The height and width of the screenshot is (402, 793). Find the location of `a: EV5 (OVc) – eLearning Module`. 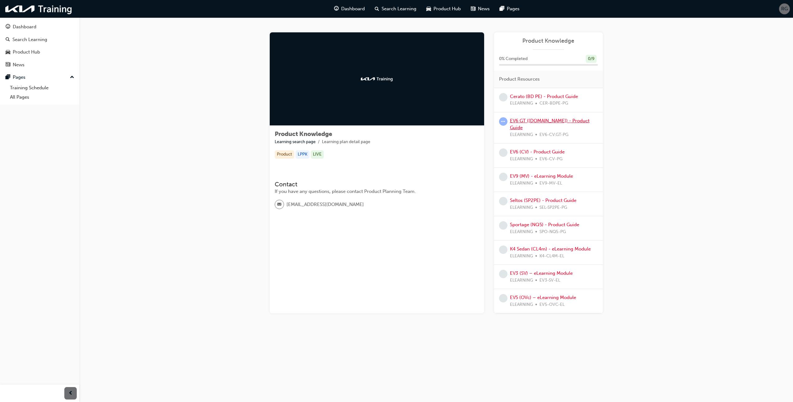

a: EV5 (OVc) – eLearning Module is located at coordinates (543, 297).